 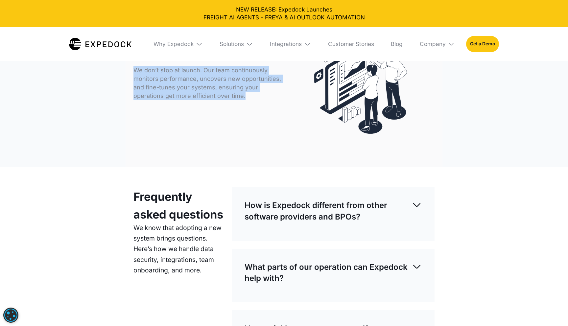 I want to click on div: NEW RELEASE: Expedock Launches, so click(x=284, y=13).